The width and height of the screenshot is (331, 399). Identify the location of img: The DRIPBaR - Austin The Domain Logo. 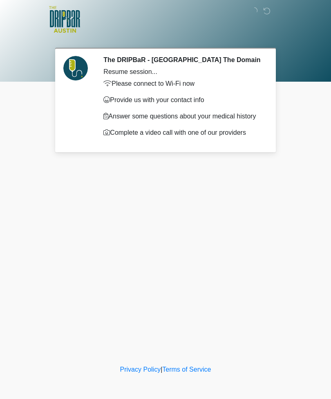
(65, 19).